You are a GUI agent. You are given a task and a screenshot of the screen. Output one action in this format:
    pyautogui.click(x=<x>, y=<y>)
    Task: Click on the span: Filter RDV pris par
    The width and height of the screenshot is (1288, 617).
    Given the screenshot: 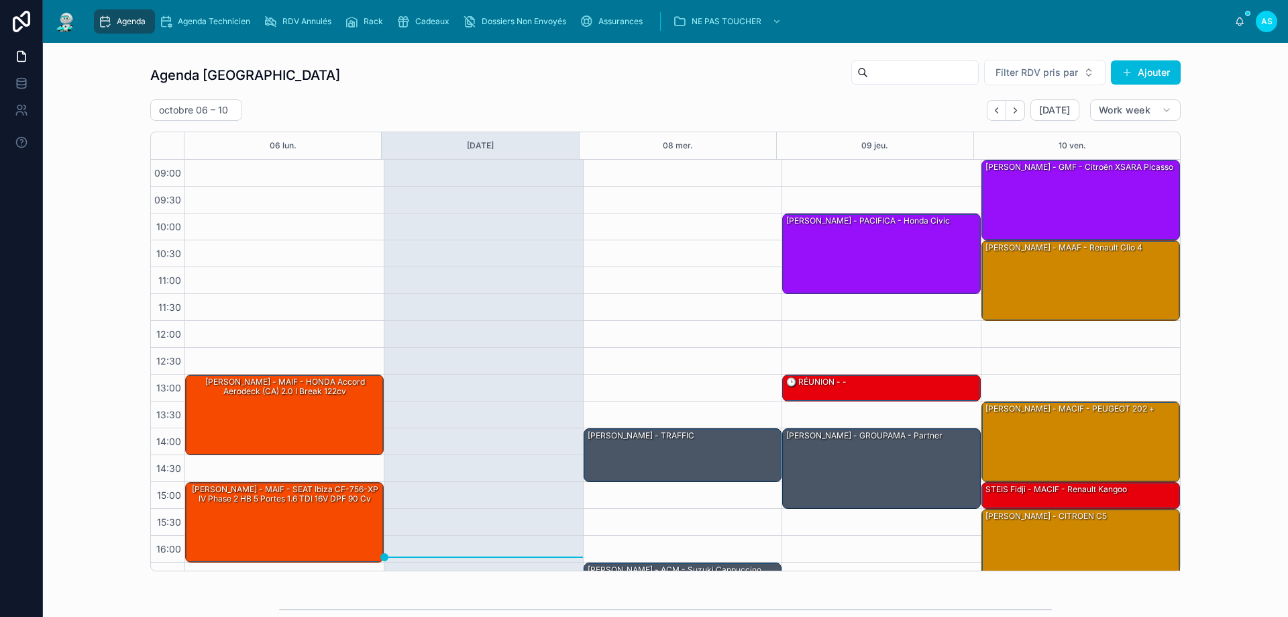 What is the action you would take?
    pyautogui.click(x=1037, y=72)
    